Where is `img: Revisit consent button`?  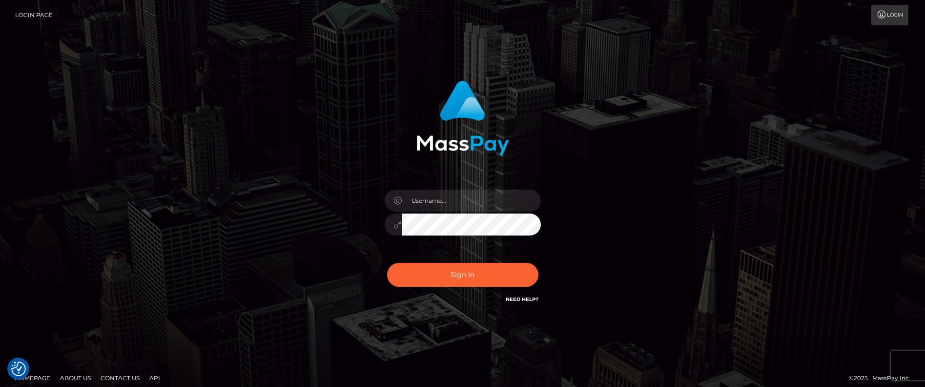 img: Revisit consent button is located at coordinates (19, 368).